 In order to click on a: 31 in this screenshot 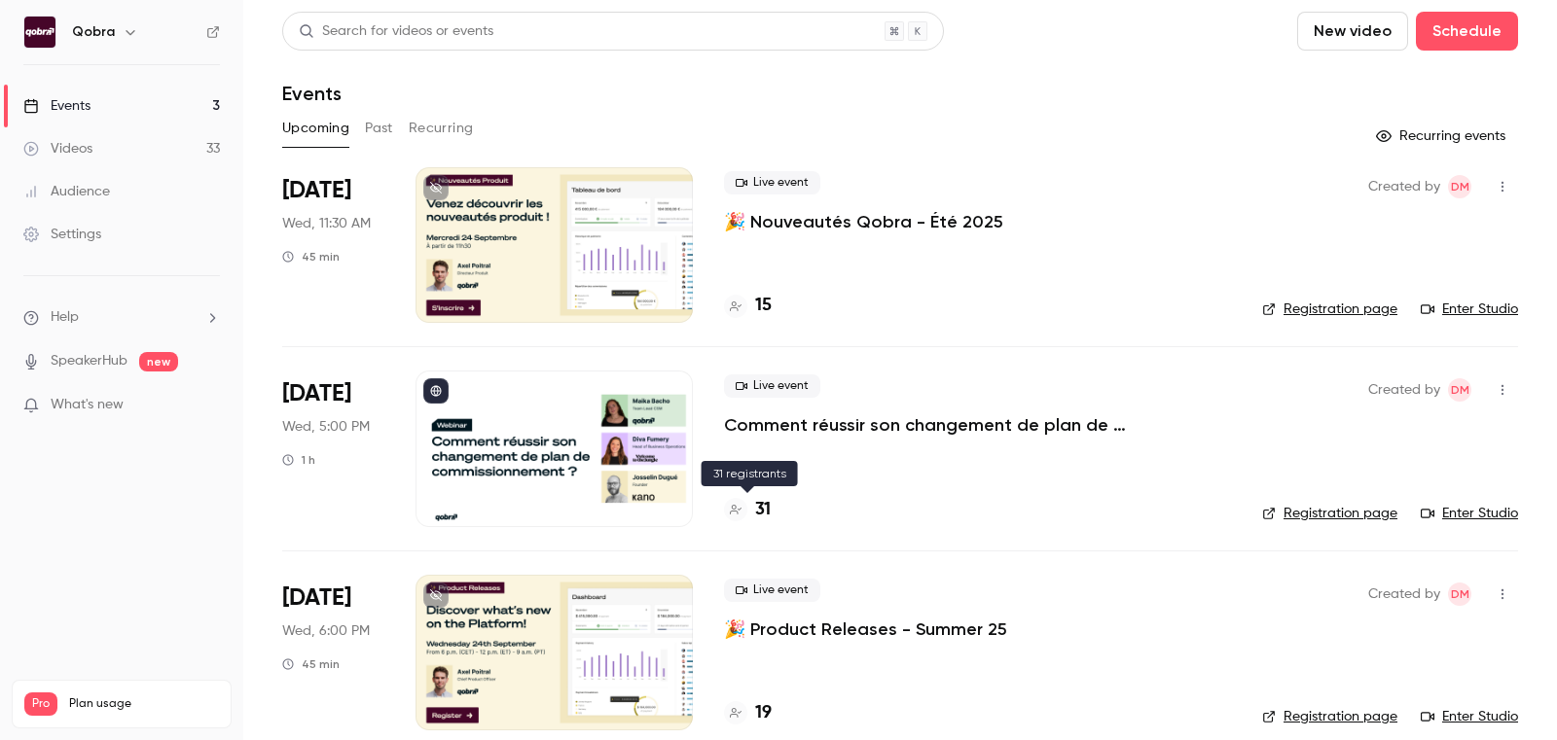, I will do `click(747, 510)`.